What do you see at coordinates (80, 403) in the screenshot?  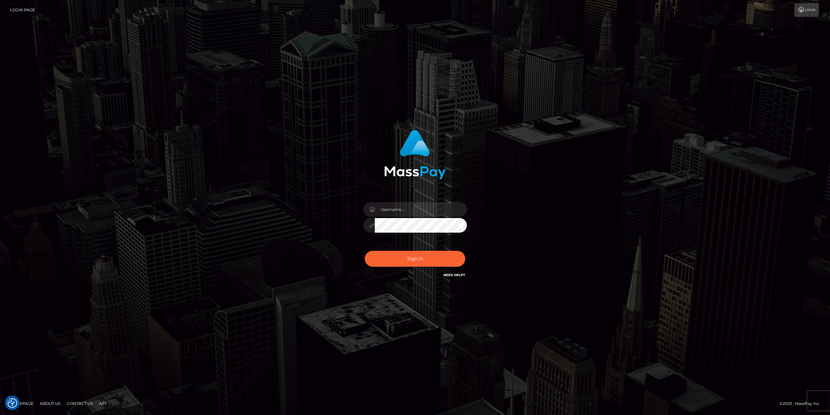 I see `a: Contact Us` at bounding box center [80, 403].